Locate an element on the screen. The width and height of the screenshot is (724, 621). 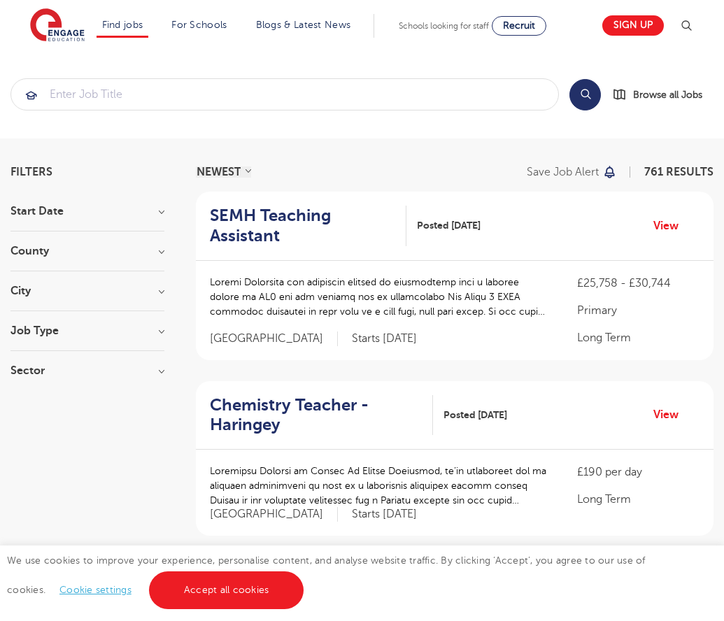
span: Browse all Jobs is located at coordinates (667, 94).